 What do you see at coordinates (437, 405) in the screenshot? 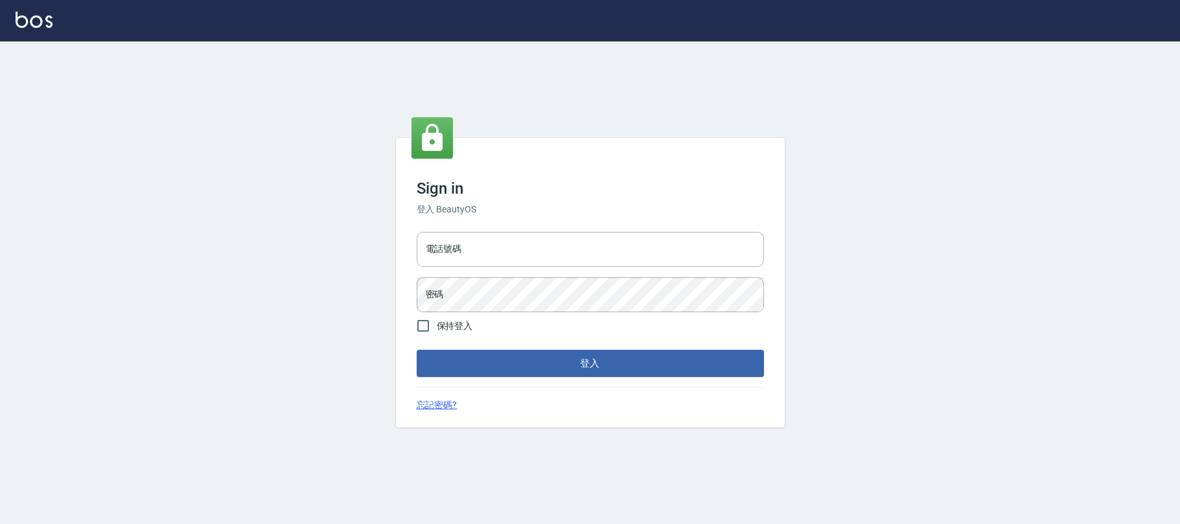
I see `a: 忘記密碼?` at bounding box center [437, 405].